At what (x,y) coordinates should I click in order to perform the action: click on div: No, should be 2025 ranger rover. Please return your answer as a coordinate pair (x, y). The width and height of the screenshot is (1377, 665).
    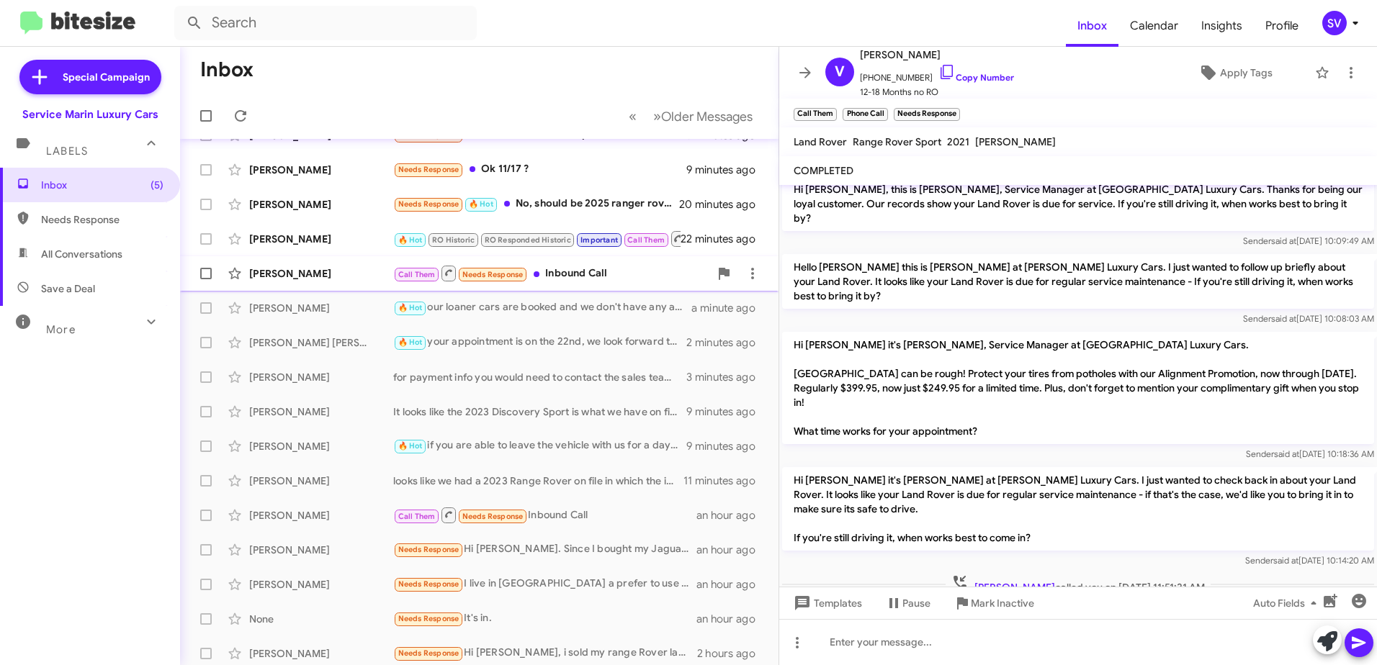
    Looking at the image, I should click on (536, 204).